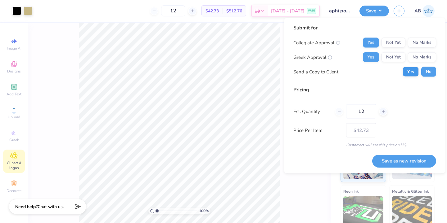 The image size is (447, 223). What do you see at coordinates (14, 140) in the screenshot?
I see `span: Greek` at bounding box center [14, 140].